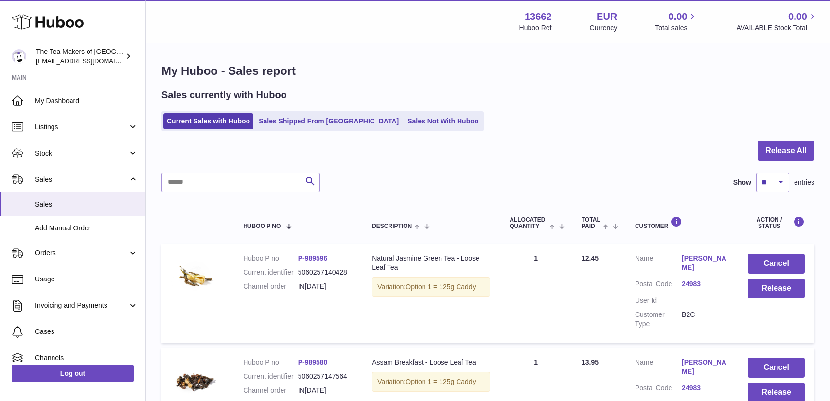 This screenshot has height=401, width=830. Describe the element at coordinates (776, 223) in the screenshot. I see `div: Action / Status` at that location.